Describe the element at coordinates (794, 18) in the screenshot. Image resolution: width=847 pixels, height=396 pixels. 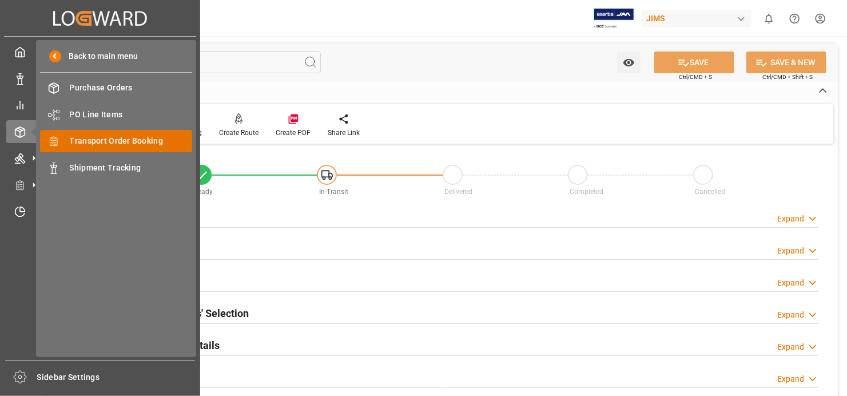
I see `button: Help Center` at that location.